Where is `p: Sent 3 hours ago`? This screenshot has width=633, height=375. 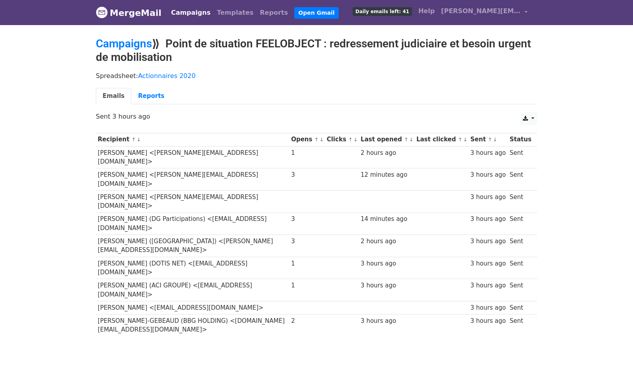 p: Sent 3 hours ago is located at coordinates (317, 116).